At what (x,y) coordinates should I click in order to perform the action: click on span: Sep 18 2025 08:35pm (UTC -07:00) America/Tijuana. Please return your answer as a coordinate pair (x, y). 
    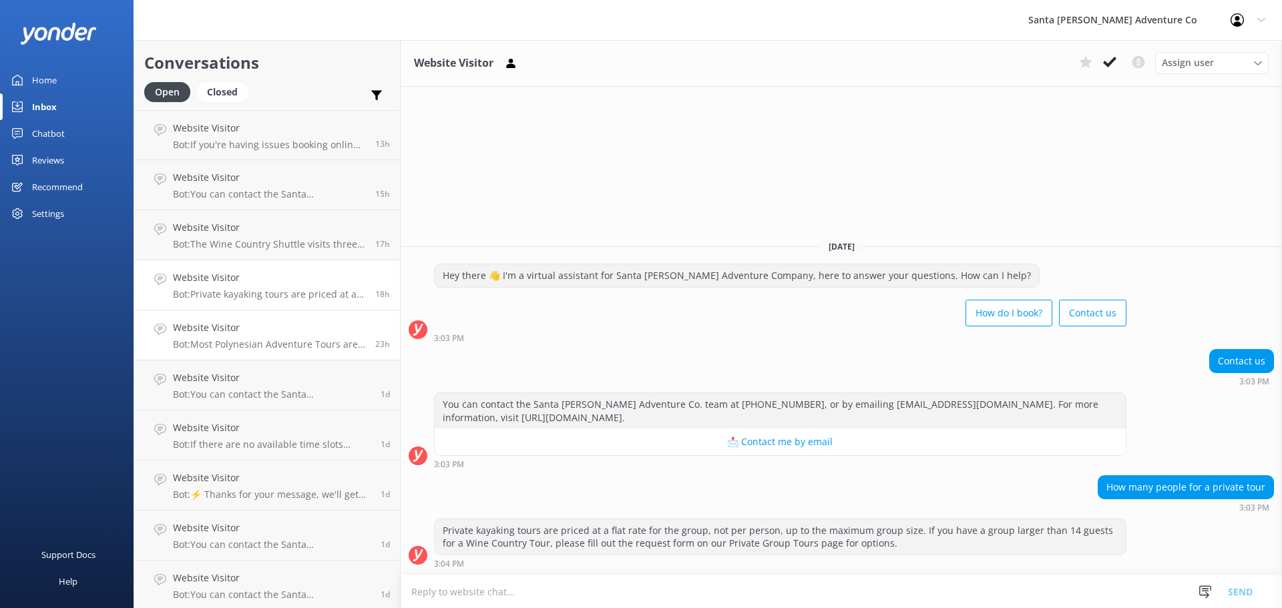
    Looking at the image, I should click on (383, 144).